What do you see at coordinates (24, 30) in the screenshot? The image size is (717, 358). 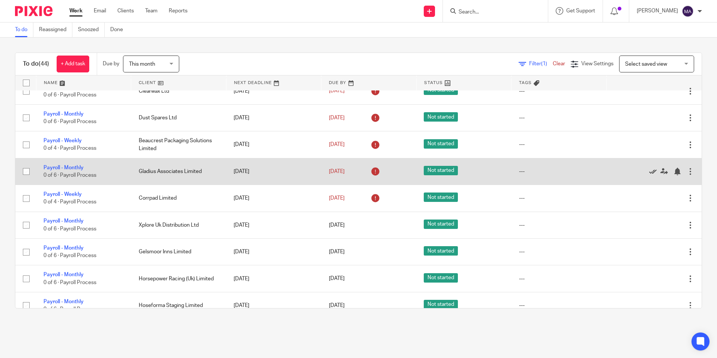 I see `a: To do` at bounding box center [24, 30].